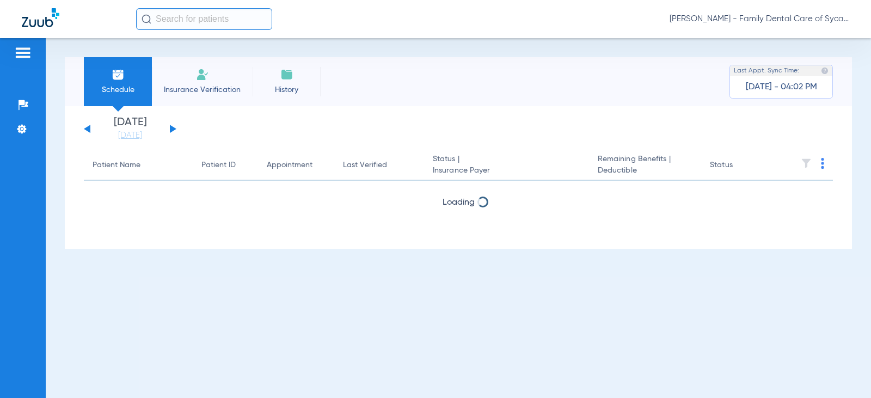  What do you see at coordinates (738, 166) in the screenshot?
I see `th: Status` at bounding box center [738, 166].